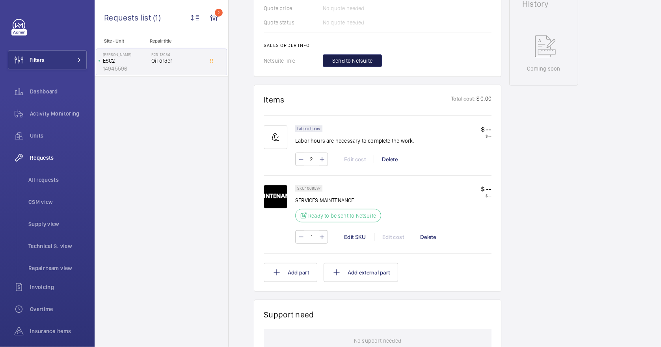 Image resolution: width=661 pixels, height=347 pixels. Describe the element at coordinates (484, 99) in the screenshot. I see `p: $ 0.00` at that location.